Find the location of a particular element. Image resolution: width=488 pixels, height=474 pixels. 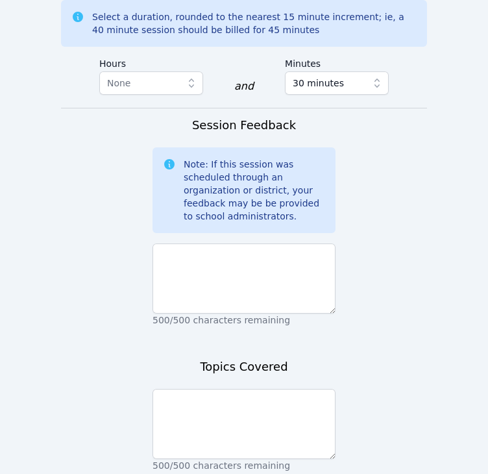

span: None is located at coordinates (119, 83).